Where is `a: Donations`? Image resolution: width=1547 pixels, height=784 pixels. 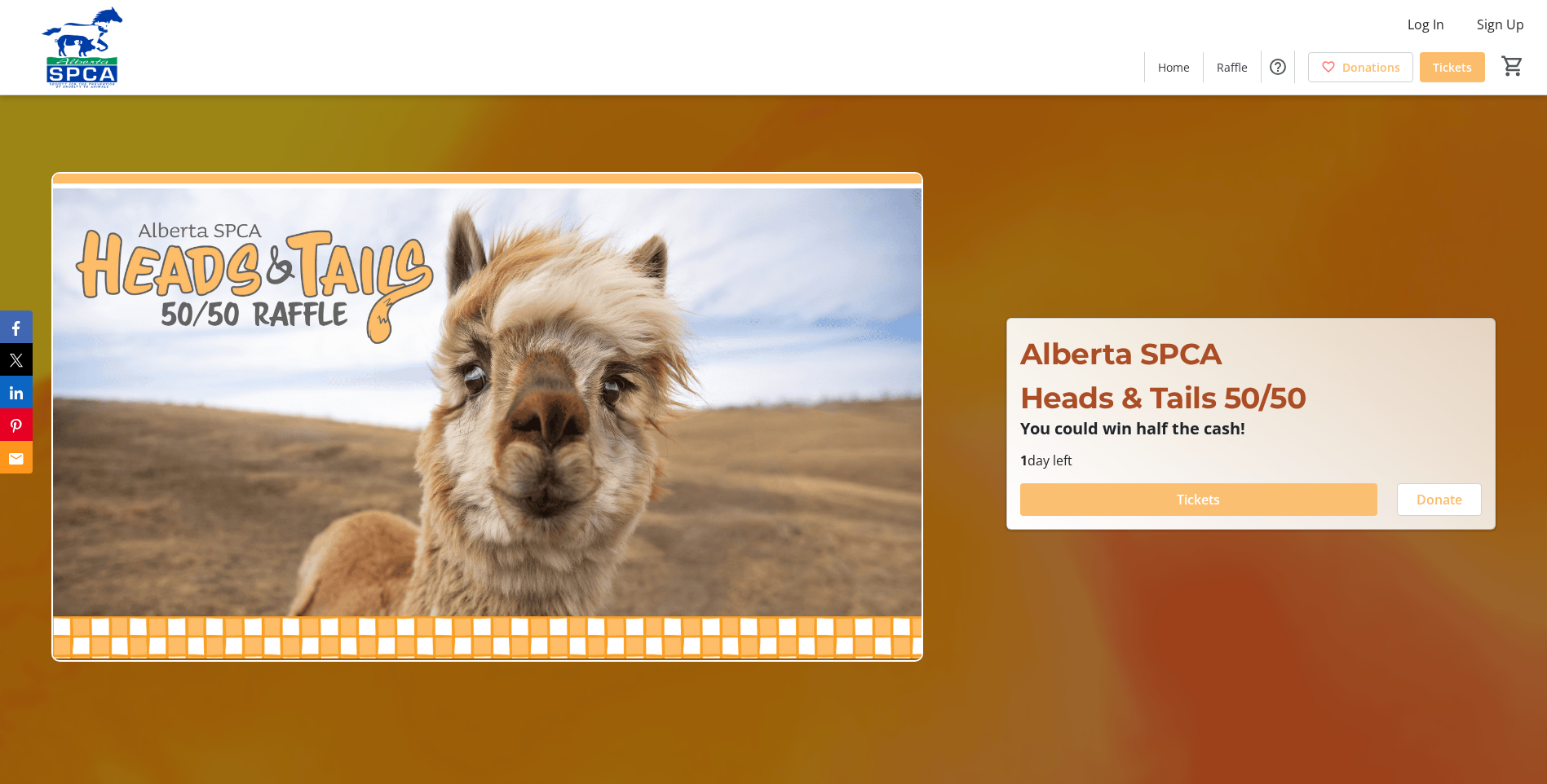 a: Donations is located at coordinates (1360, 67).